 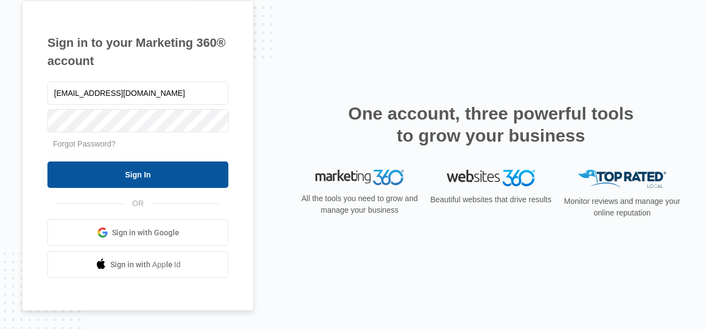 I want to click on p: Beautiful websites that drive results, so click(x=491, y=200).